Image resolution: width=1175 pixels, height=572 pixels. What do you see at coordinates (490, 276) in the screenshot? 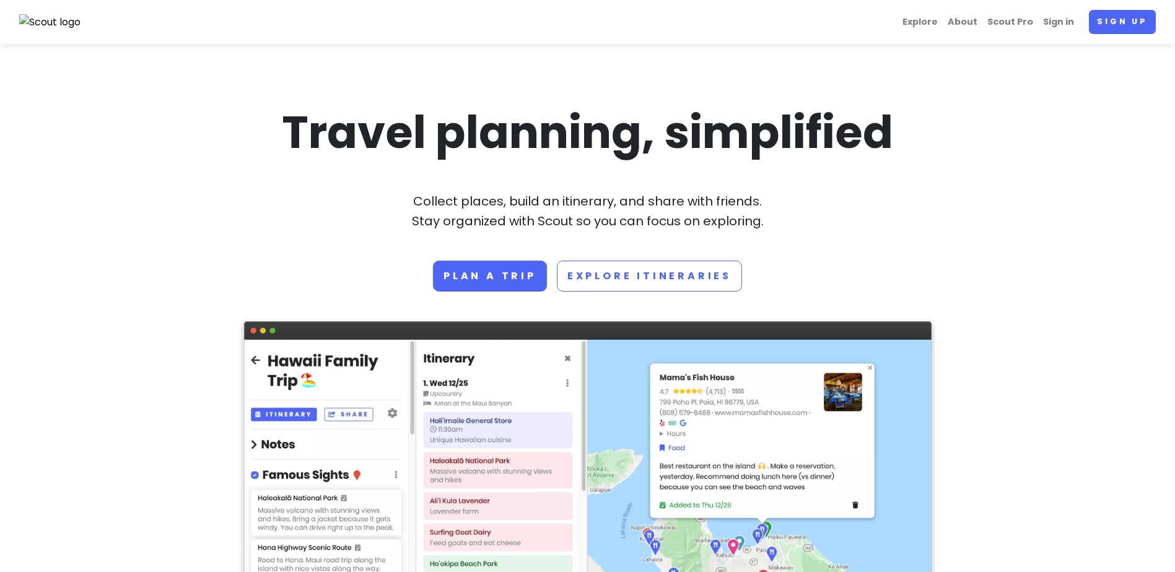
I see `a: Plan a trip` at bounding box center [490, 276].